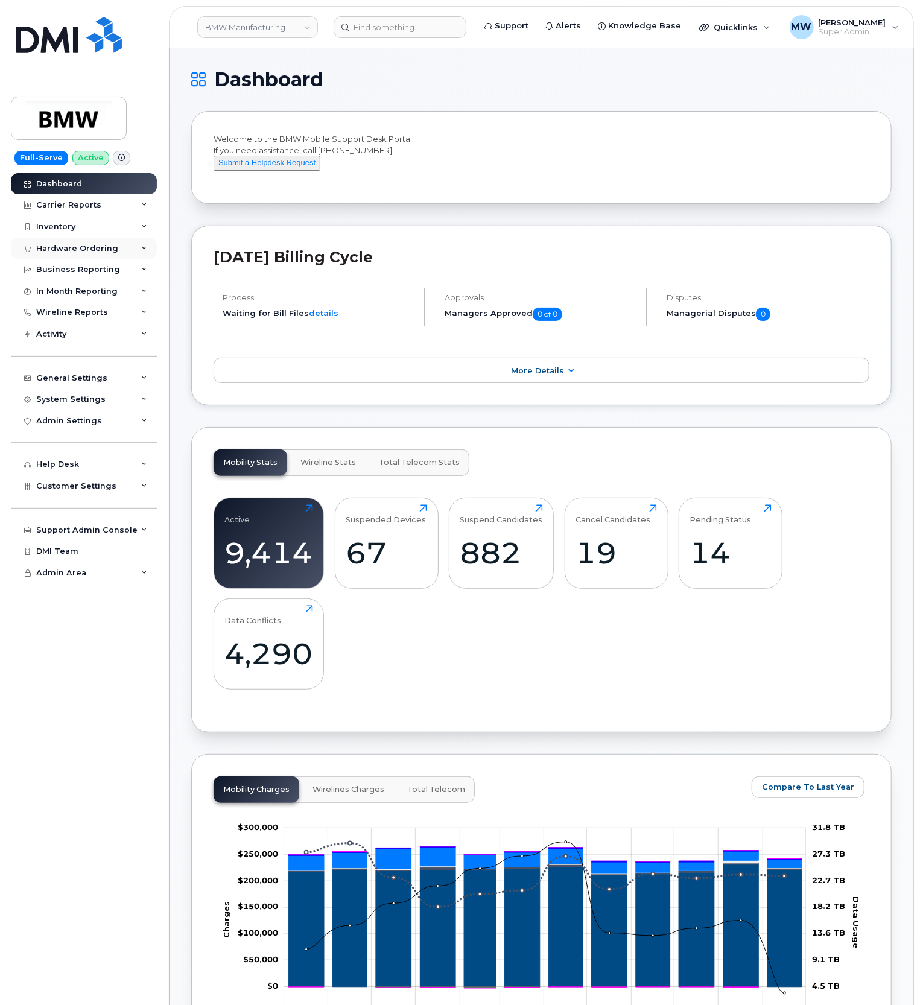 This screenshot has height=1005, width=920. I want to click on span: Wireline Stats, so click(328, 463).